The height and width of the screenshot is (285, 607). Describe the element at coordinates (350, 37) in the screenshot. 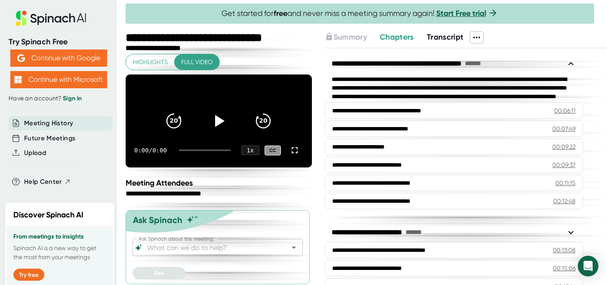

I see `span: Summary` at that location.